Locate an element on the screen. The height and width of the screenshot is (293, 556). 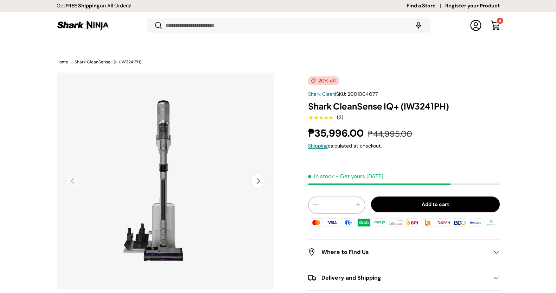
a: Shipping is located at coordinates (318, 146).